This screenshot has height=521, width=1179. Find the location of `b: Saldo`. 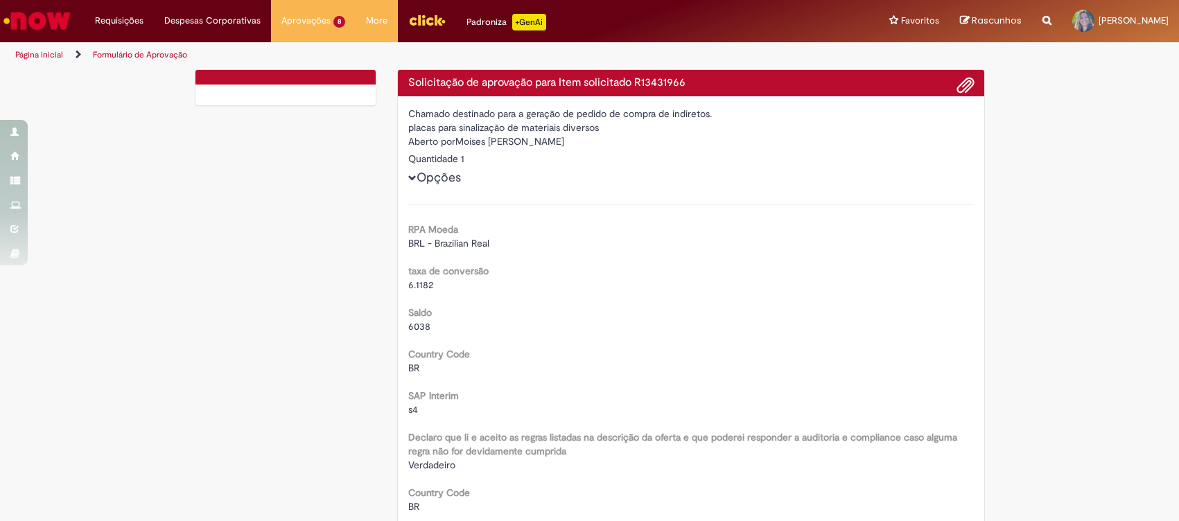

b: Saldo is located at coordinates (420, 313).